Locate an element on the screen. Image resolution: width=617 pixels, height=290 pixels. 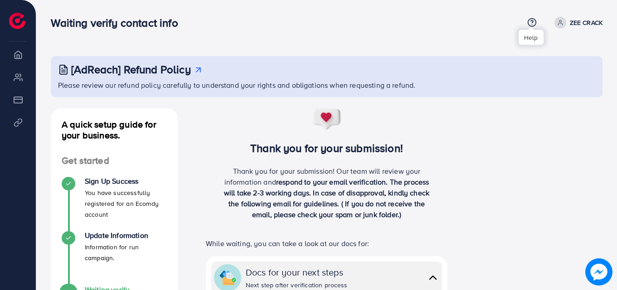
li: Update Information is located at coordinates (114, 259).